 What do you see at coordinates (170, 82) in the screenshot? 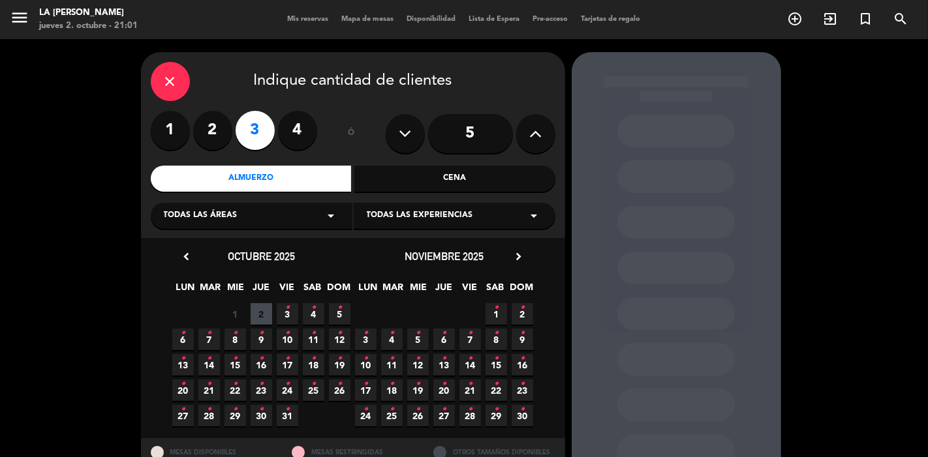
I see `i: close` at bounding box center [170, 82].